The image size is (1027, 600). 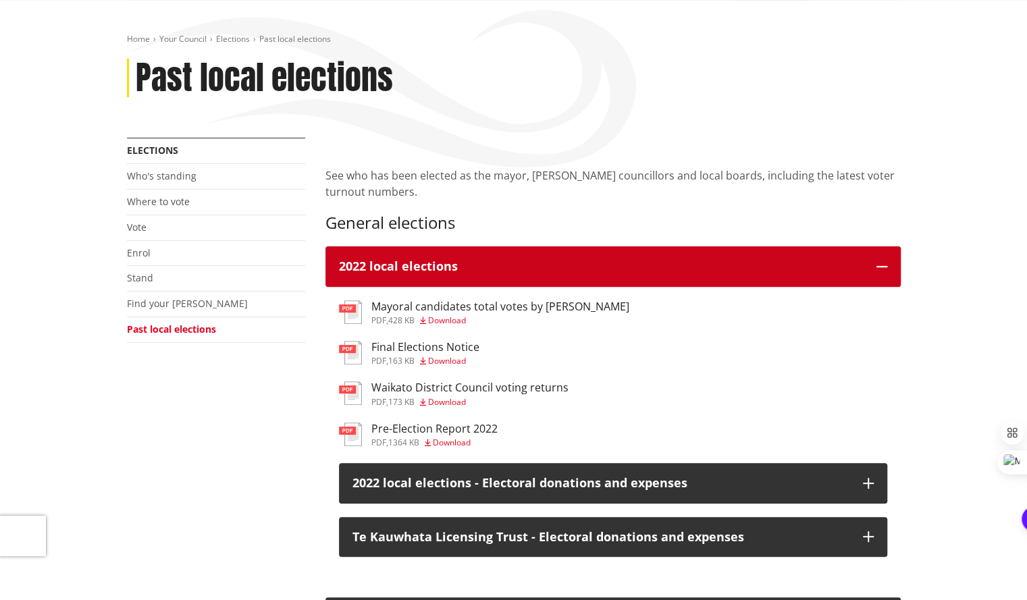 I want to click on div: 2022 local elections, so click(x=601, y=267).